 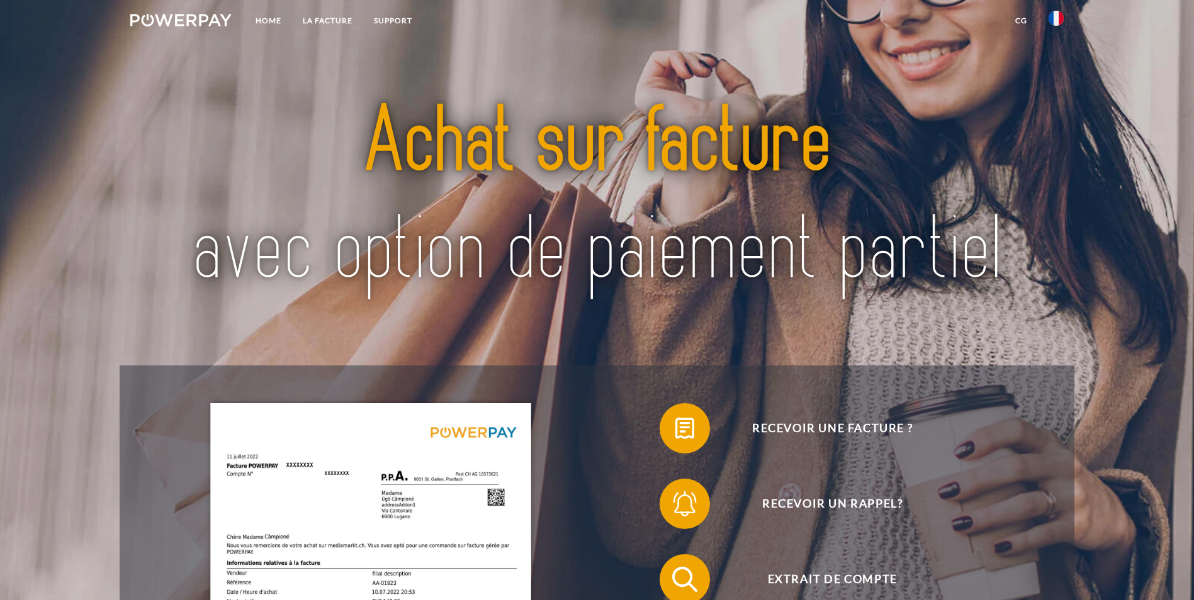 What do you see at coordinates (823, 428) in the screenshot?
I see `a: Recevoir une facture ?` at bounding box center [823, 428].